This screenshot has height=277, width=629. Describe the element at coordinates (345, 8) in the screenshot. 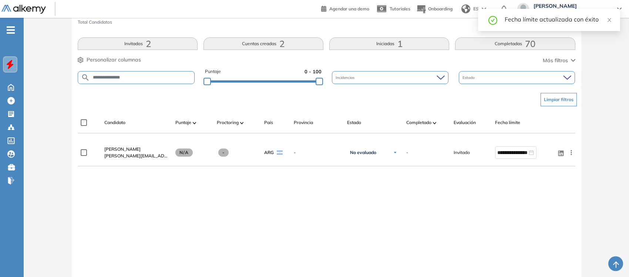

I see `a: Agendar una demo` at that location.